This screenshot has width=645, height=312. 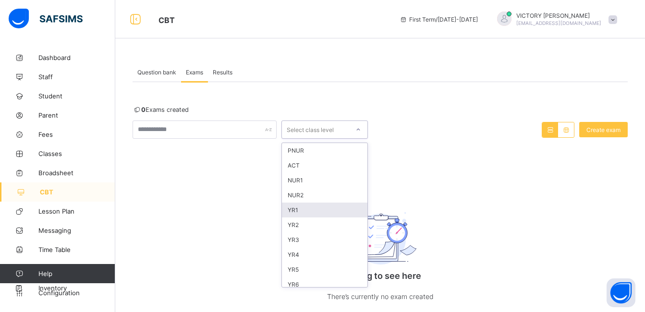 I want to click on div: YR3, so click(x=325, y=240).